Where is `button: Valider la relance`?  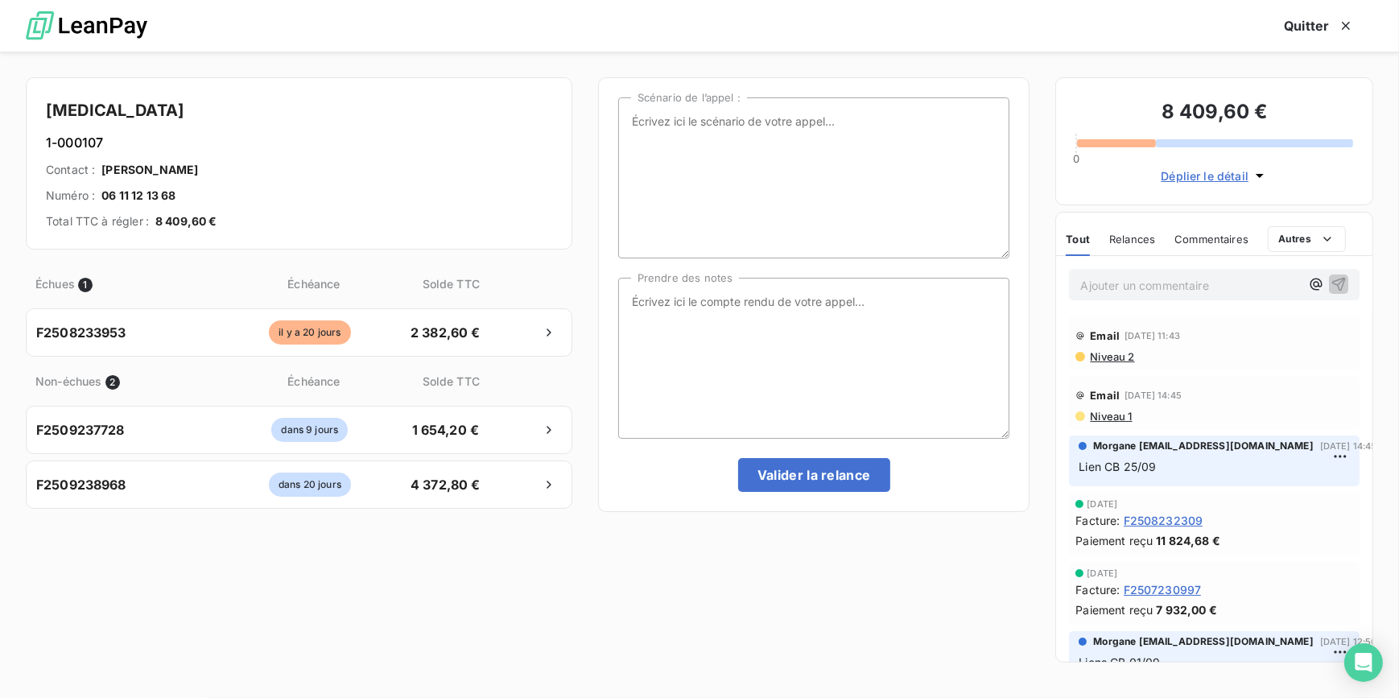 button: Valider la relance is located at coordinates (814, 475).